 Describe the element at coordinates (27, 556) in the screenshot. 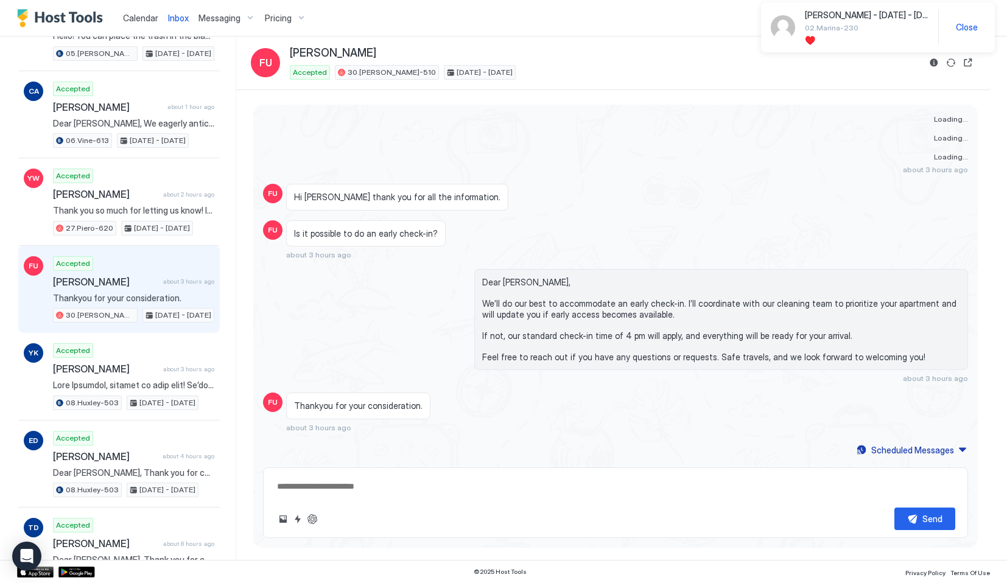

I see `div: Open Intercom Messenger` at that location.